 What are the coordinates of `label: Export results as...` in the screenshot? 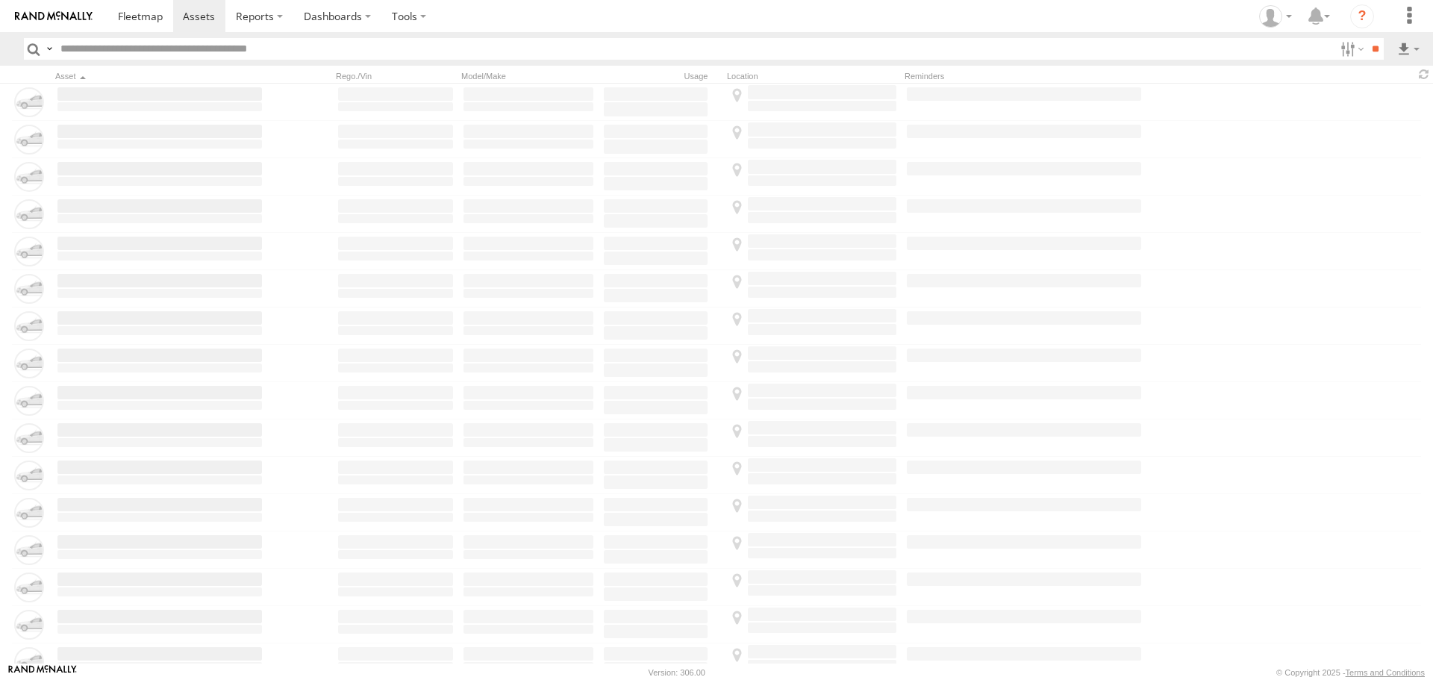 It's located at (1409, 49).